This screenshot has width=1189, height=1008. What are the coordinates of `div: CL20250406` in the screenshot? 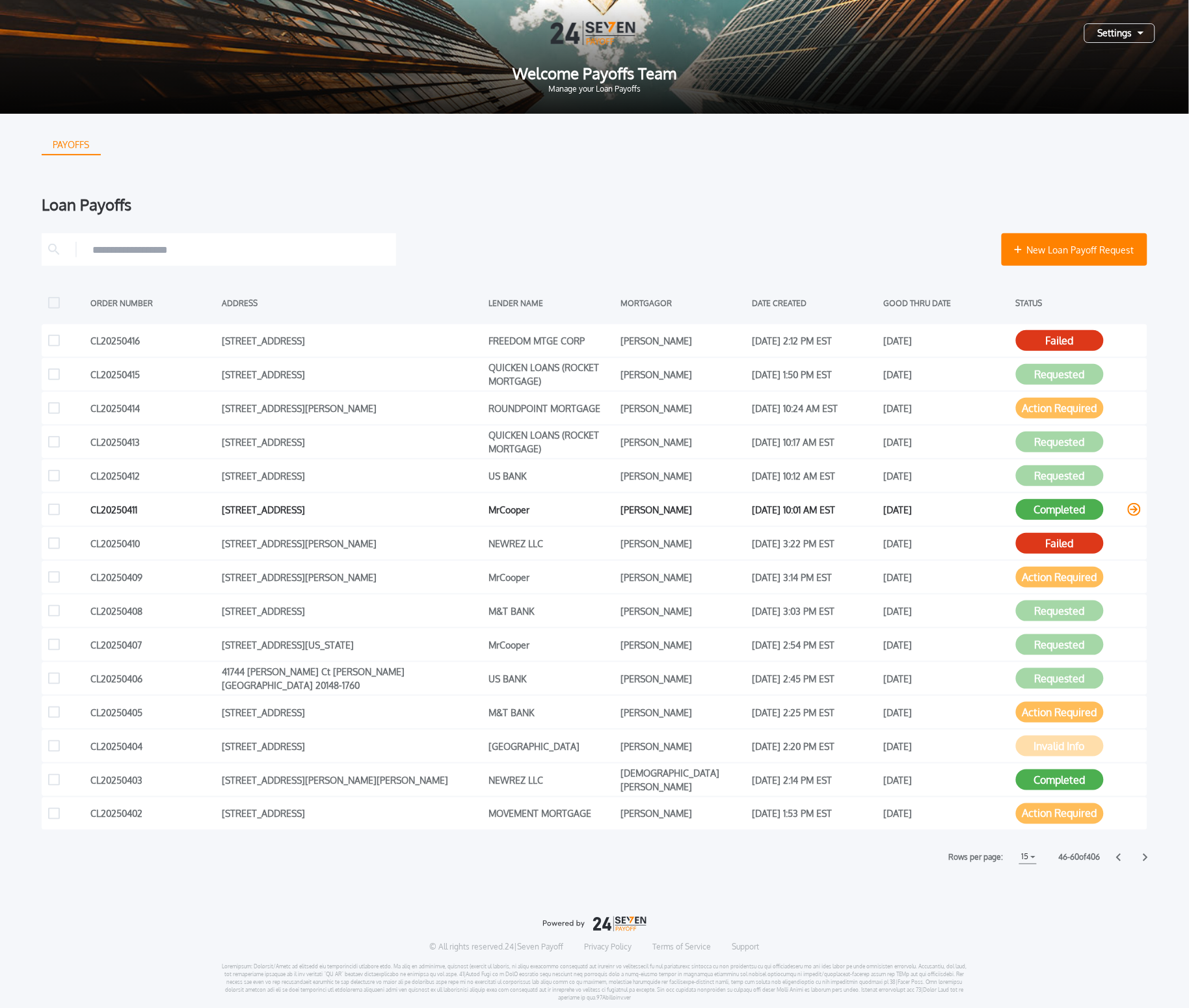 It's located at (153, 679).